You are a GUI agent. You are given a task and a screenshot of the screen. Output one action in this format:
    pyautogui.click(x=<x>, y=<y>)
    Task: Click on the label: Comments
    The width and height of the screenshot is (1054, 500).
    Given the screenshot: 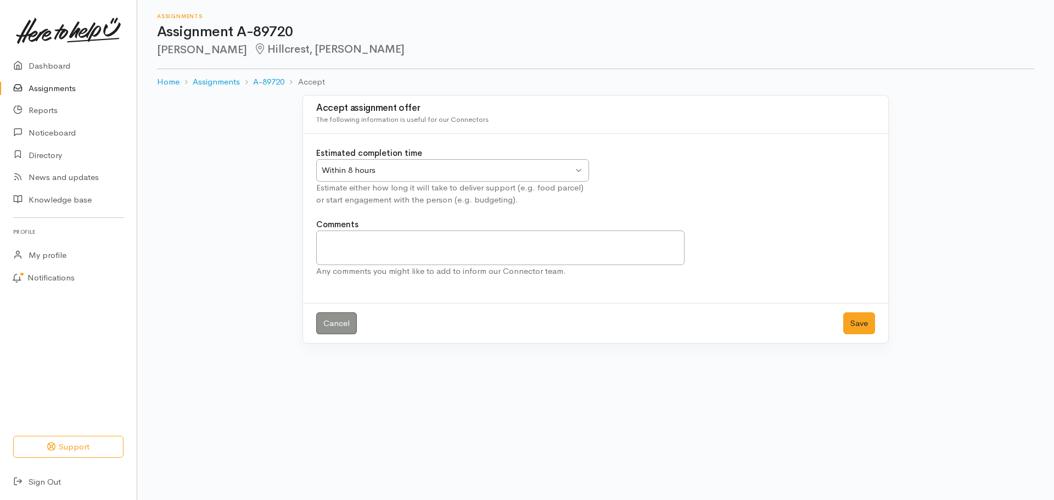 What is the action you would take?
    pyautogui.click(x=337, y=224)
    